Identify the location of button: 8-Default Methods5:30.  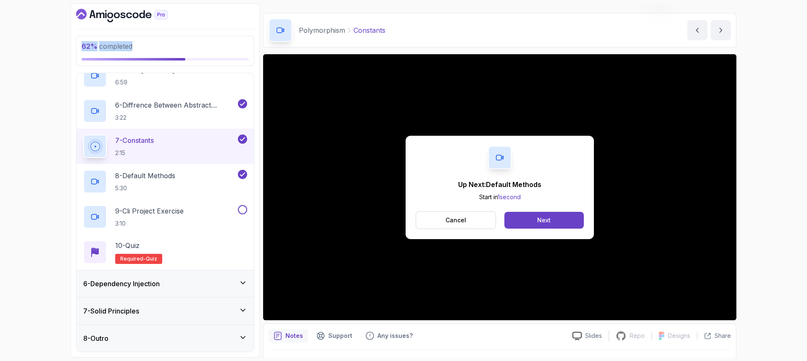
(165, 182).